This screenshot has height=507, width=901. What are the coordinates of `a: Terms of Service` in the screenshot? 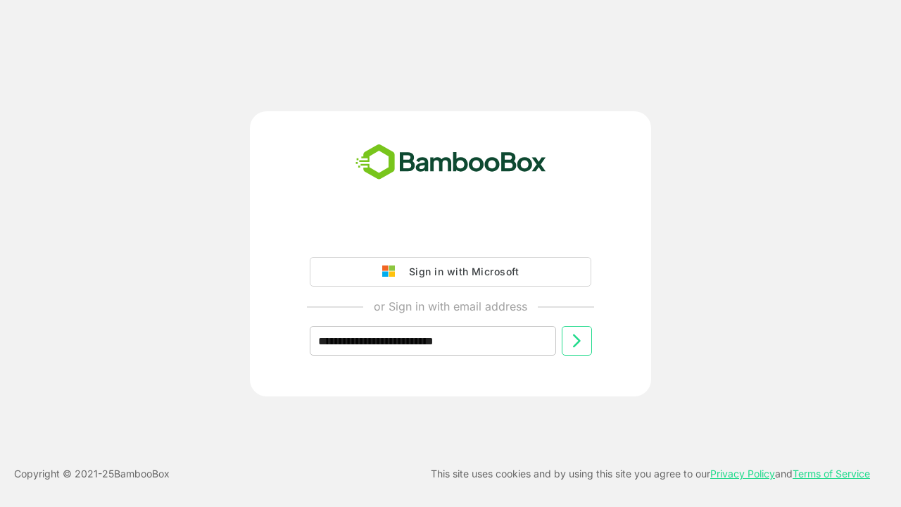 It's located at (832, 473).